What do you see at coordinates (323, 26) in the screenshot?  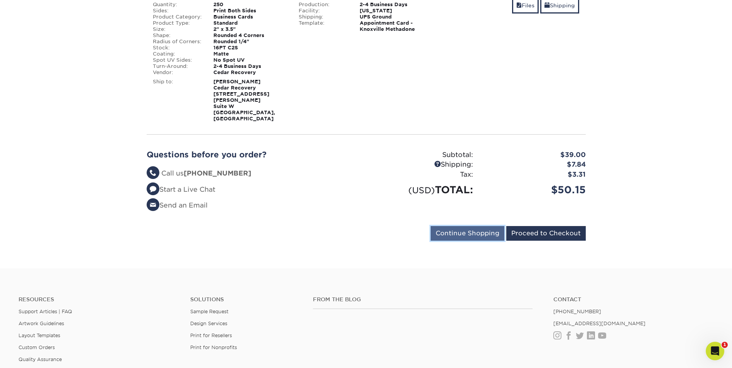 I see `div: Template:` at bounding box center [323, 26].